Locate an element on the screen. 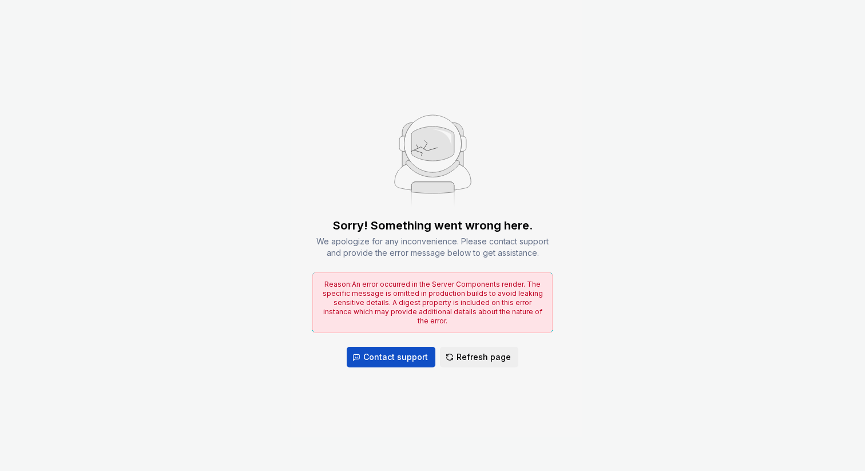 The width and height of the screenshot is (865, 471). span: Reason: An error occurred in the Server Components render. The specific message is omitted in pro... is located at coordinates (432, 302).